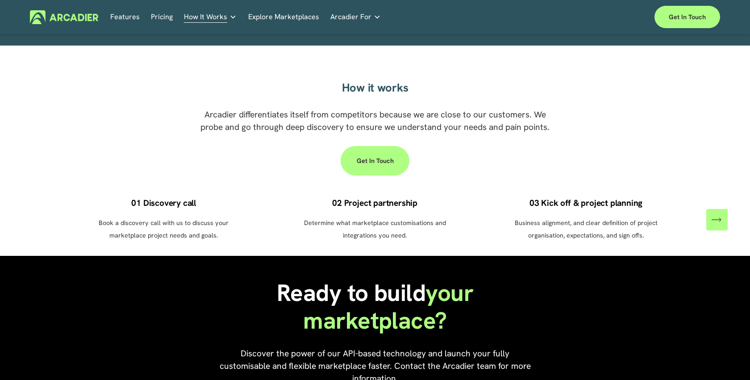 Image resolution: width=750 pixels, height=380 pixels. What do you see at coordinates (728, 359) in the screenshot?
I see `div: Chat Widget` at bounding box center [728, 359].